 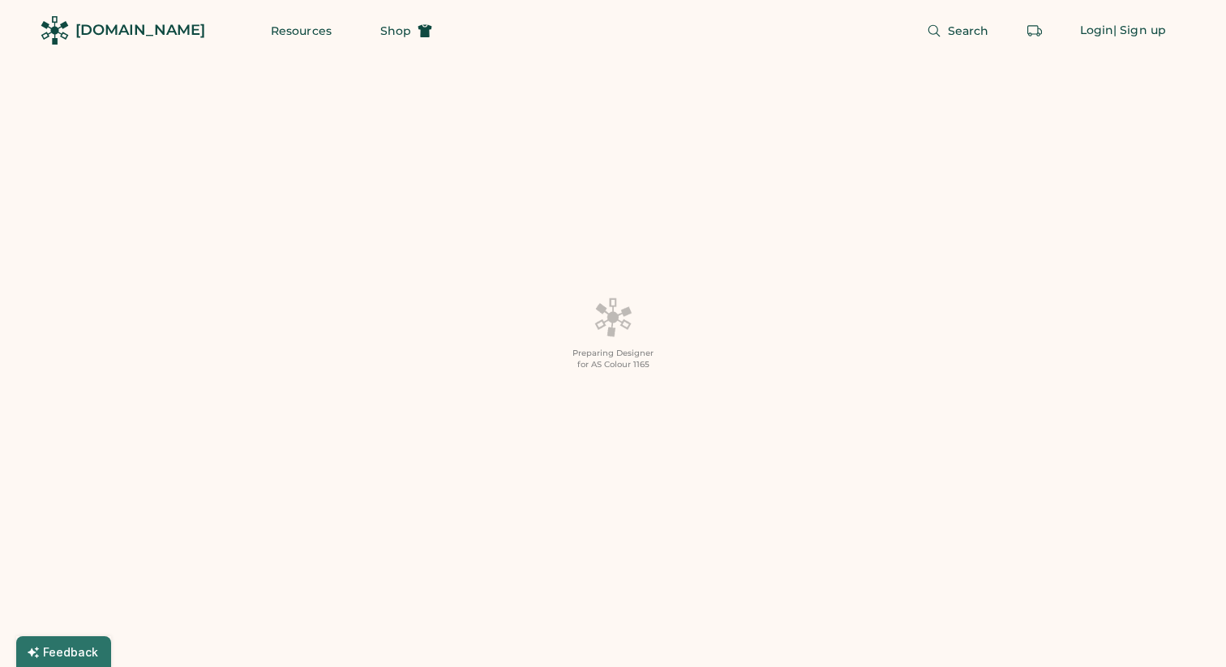 I want to click on button: Search, so click(x=957, y=31).